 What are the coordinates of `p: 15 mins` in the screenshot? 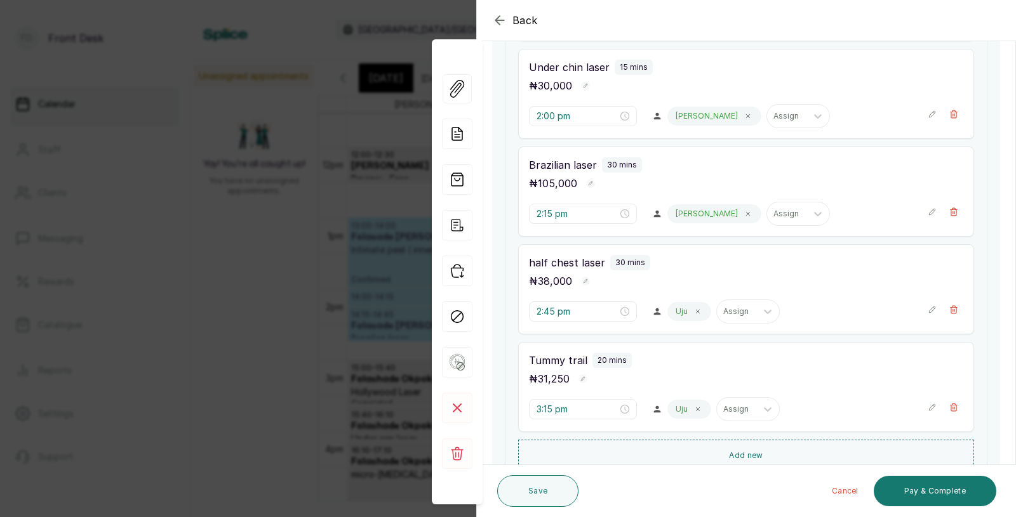 It's located at (633, 67).